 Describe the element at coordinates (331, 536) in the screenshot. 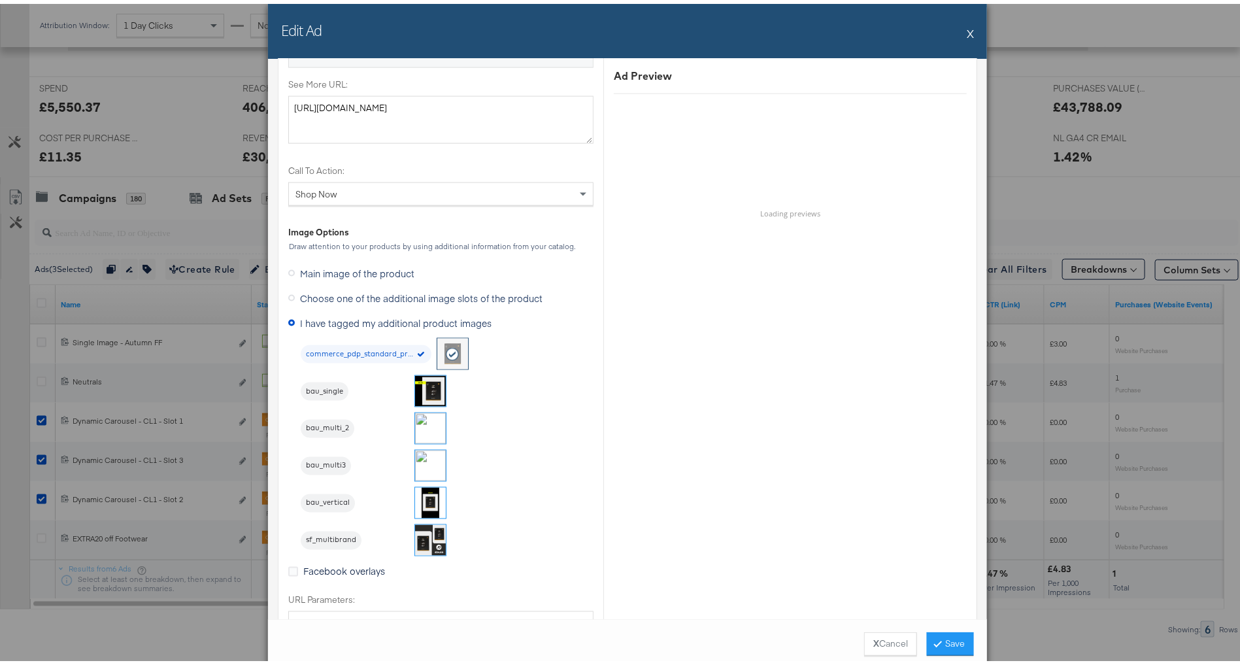

I see `div: sf_multibrand` at that location.